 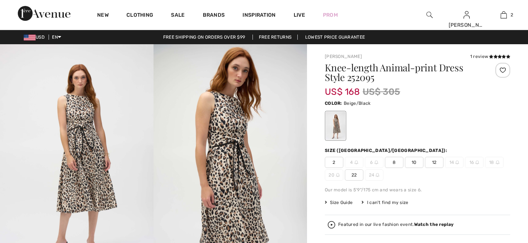 What do you see at coordinates (178, 16) in the screenshot?
I see `a: Sale` at bounding box center [178, 16].